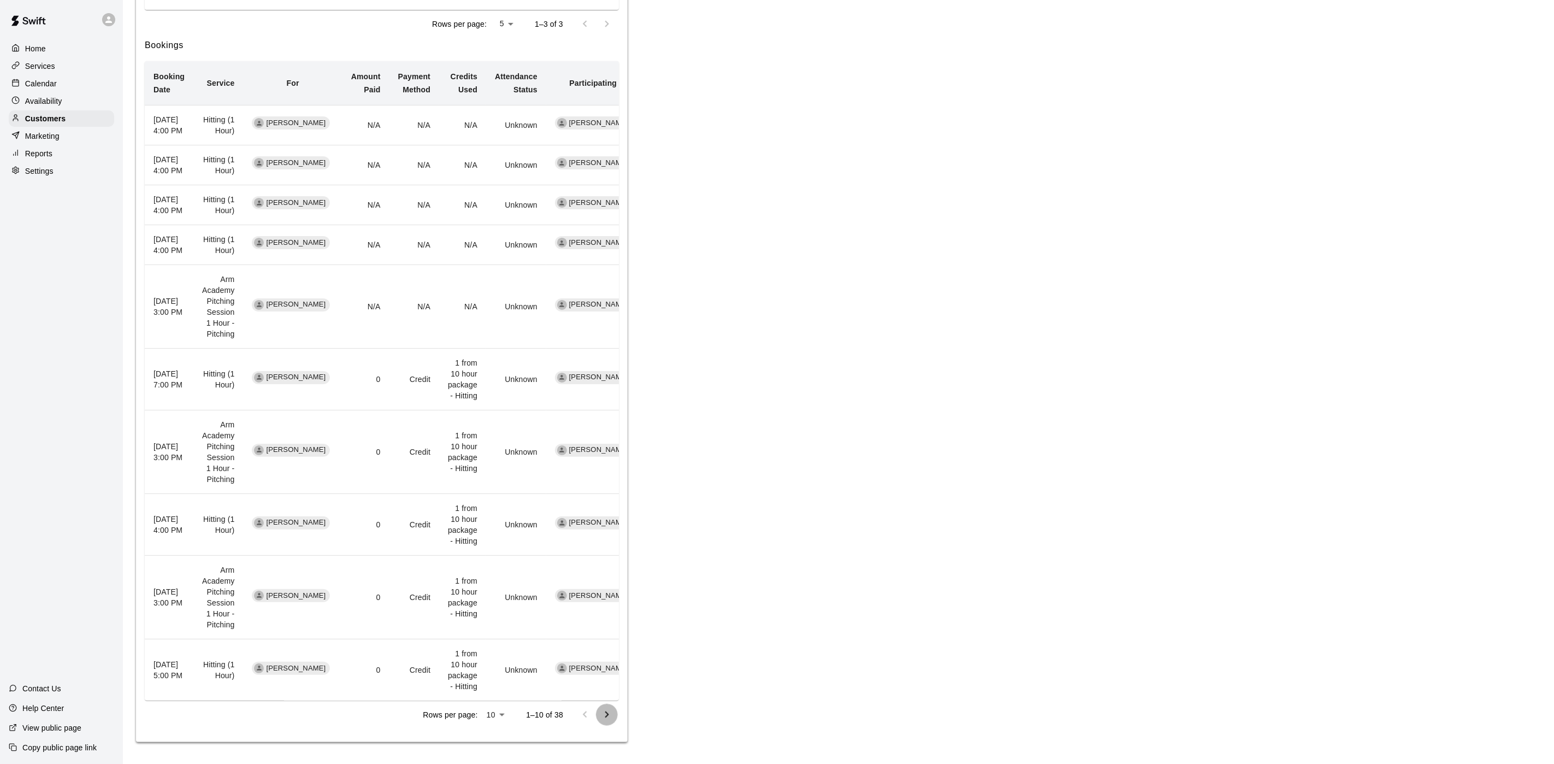 The image size is (1554, 764). What do you see at coordinates (61, 49) in the screenshot?
I see `a: Home` at bounding box center [61, 49].